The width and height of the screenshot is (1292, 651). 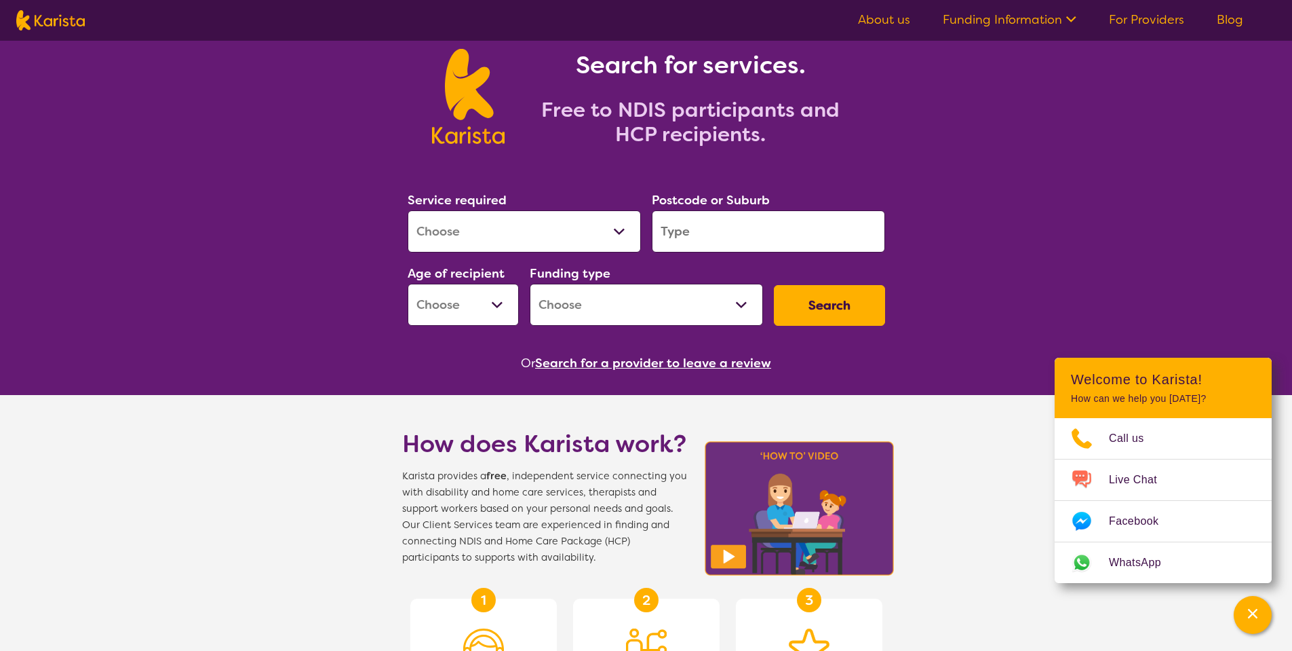 What do you see at coordinates (691, 122) in the screenshot?
I see `h2: Free to NDIS participants and HCP recipients.` at bounding box center [691, 122].